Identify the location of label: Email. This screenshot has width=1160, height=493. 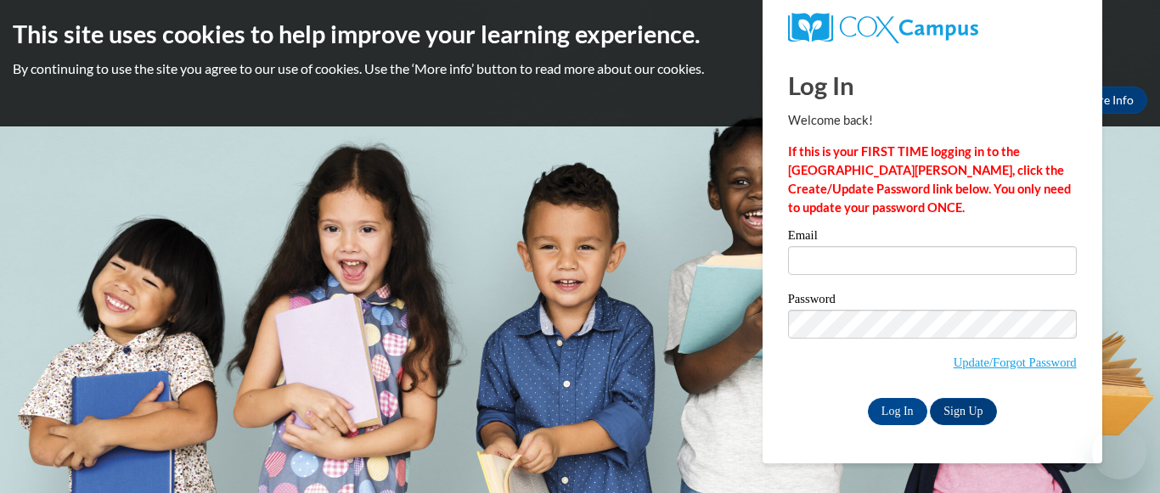
(932, 238).